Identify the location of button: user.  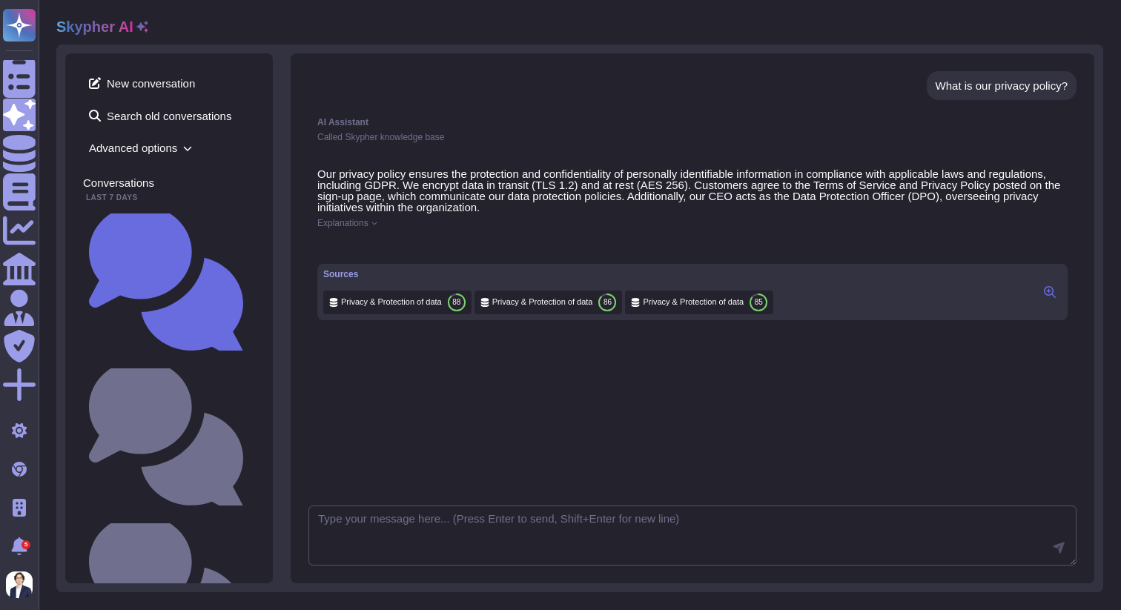
(23, 585).